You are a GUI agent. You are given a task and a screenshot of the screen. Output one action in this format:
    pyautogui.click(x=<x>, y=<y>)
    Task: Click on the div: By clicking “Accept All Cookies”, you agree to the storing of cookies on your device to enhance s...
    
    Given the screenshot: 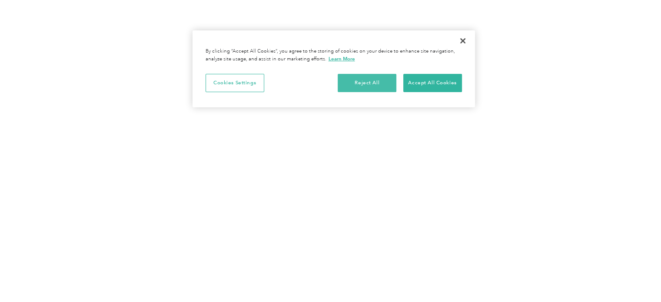 What is the action you would take?
    pyautogui.click(x=334, y=55)
    